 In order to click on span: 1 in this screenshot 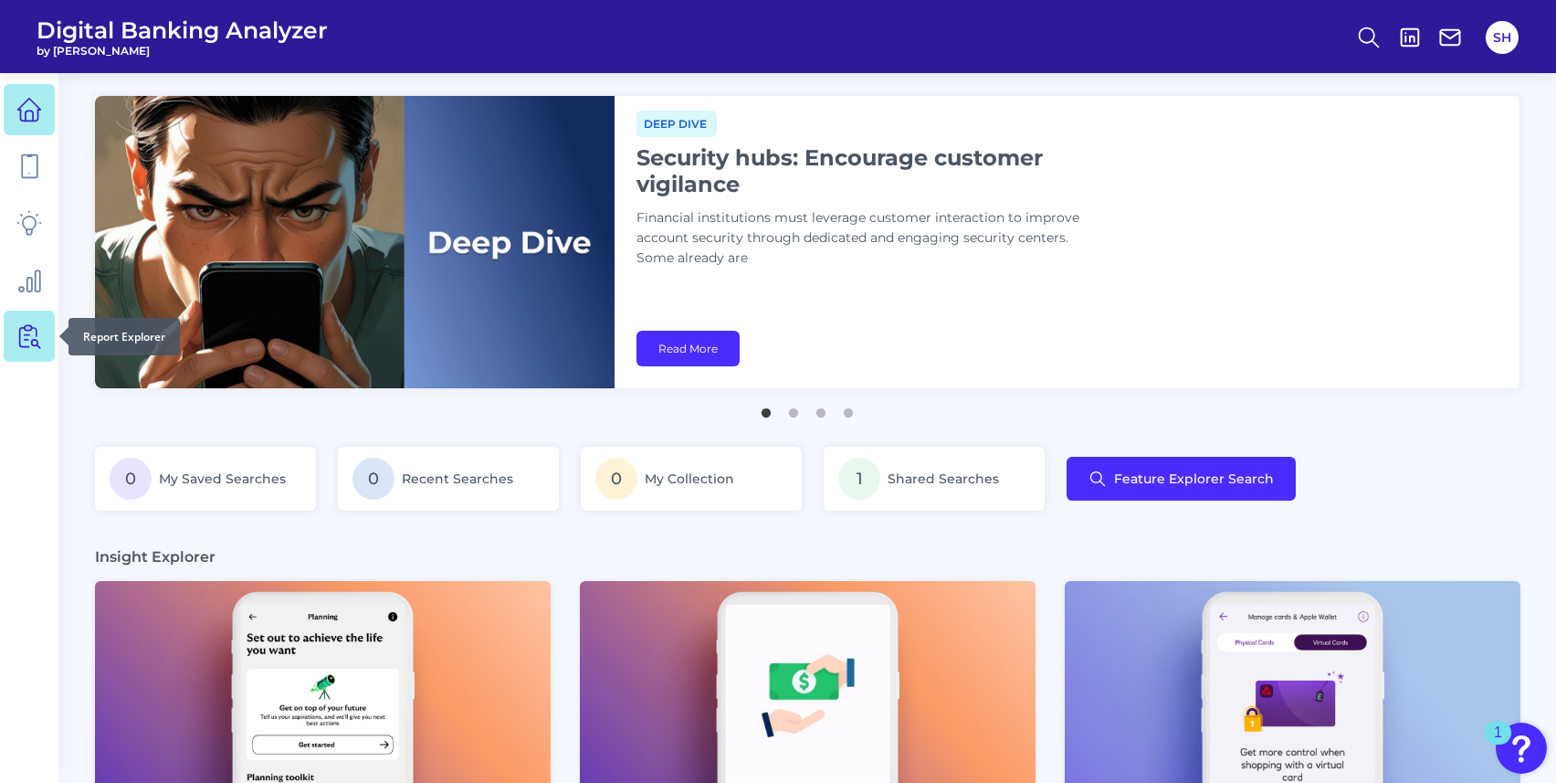, I will do `click(859, 479)`.